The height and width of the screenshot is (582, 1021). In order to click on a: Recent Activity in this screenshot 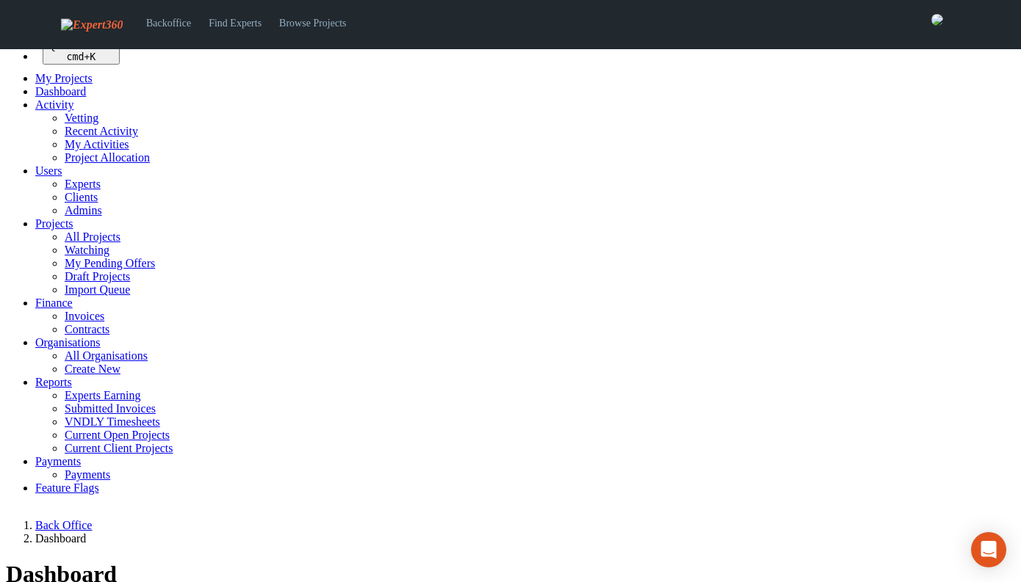, I will do `click(101, 131)`.